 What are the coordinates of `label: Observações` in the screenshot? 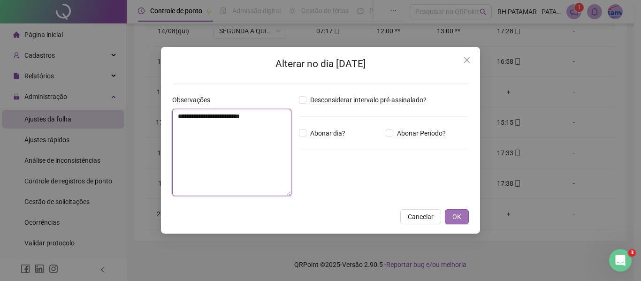 It's located at (194, 100).